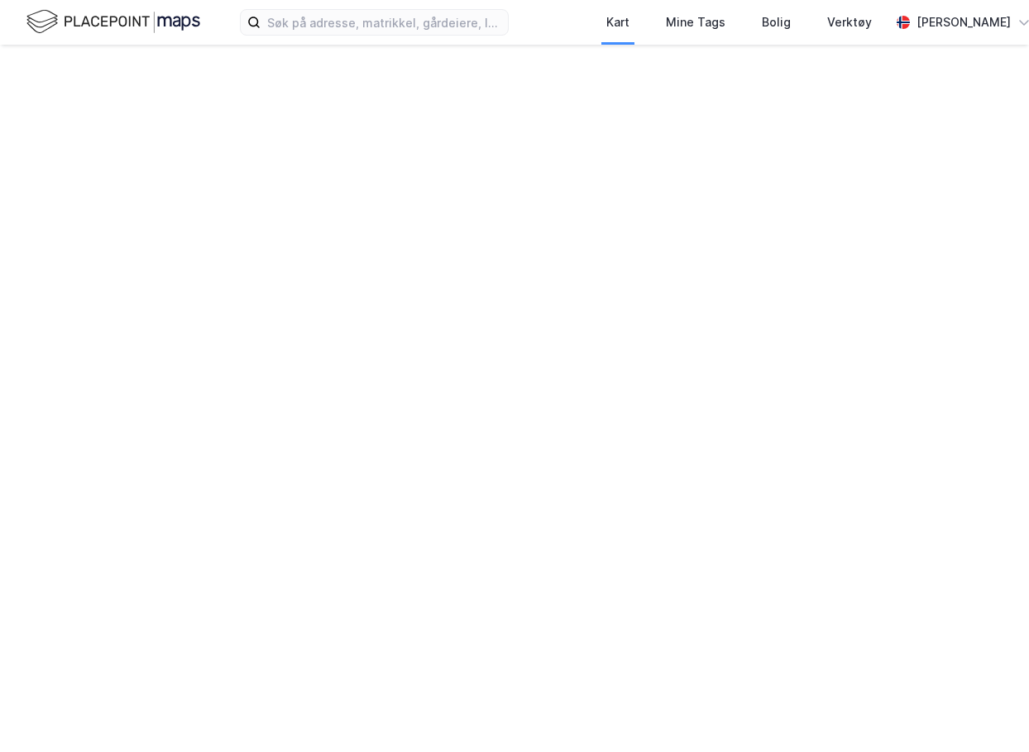 The width and height of the screenshot is (1029, 752). Describe the element at coordinates (384, 22) in the screenshot. I see `input: Søk på adresse, matrikkel, gårdeiere, leietakere eller personer` at that location.